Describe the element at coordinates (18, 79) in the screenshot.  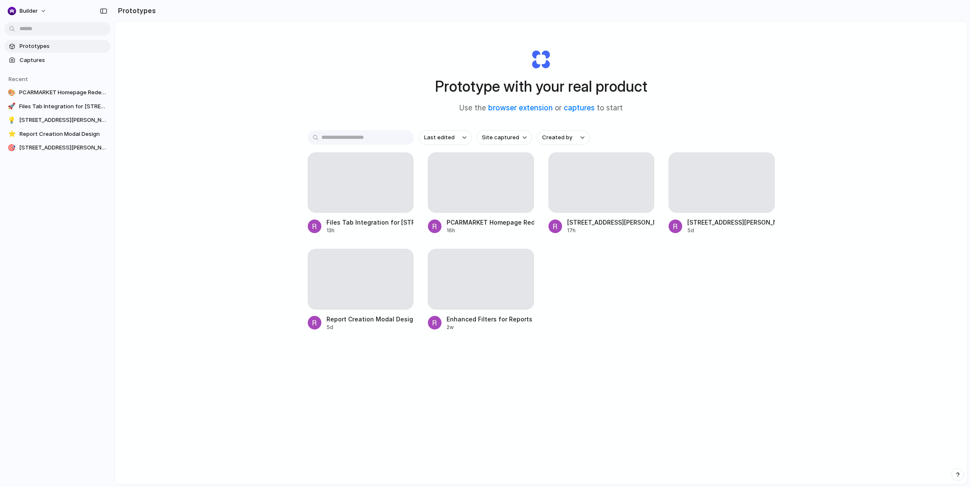
I see `span: Recent` at that location.